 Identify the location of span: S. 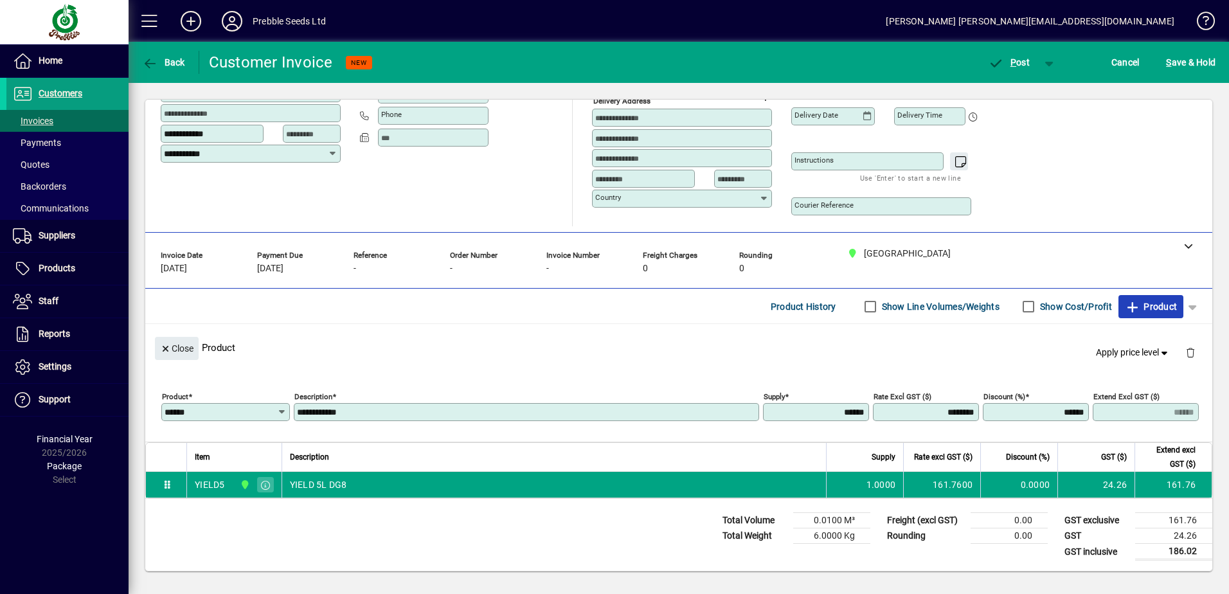
(1168, 62).